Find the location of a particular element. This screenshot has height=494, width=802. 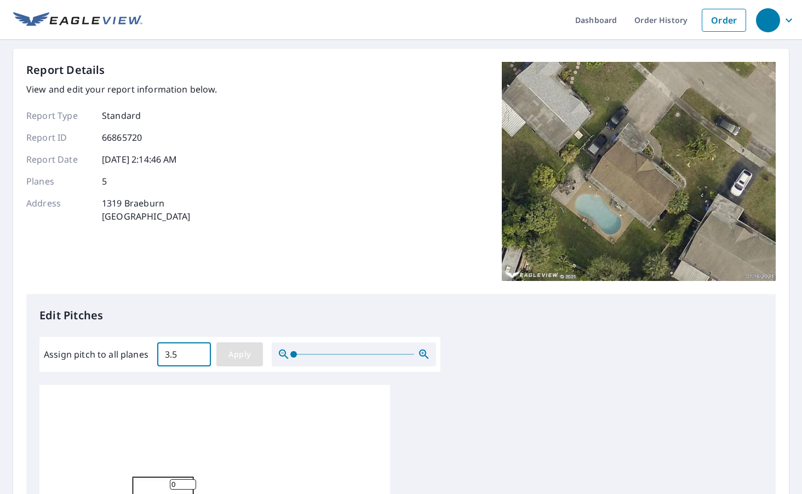

p: Report Type is located at coordinates (59, 116).